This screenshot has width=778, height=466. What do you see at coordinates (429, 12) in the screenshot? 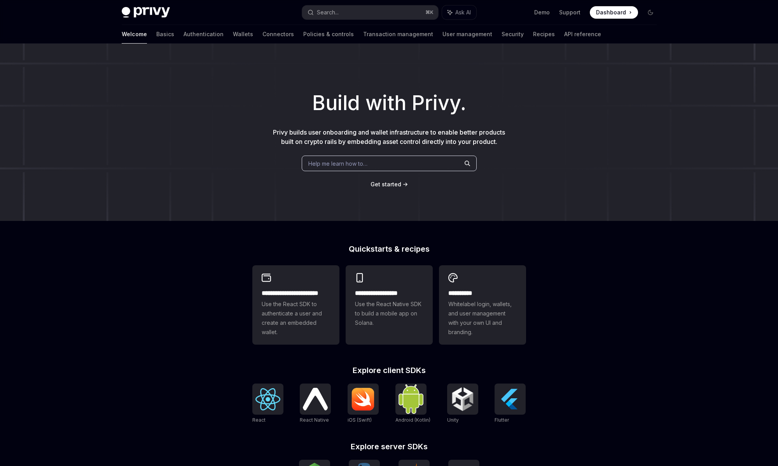
I see `span: ⌘ K` at bounding box center [429, 12].